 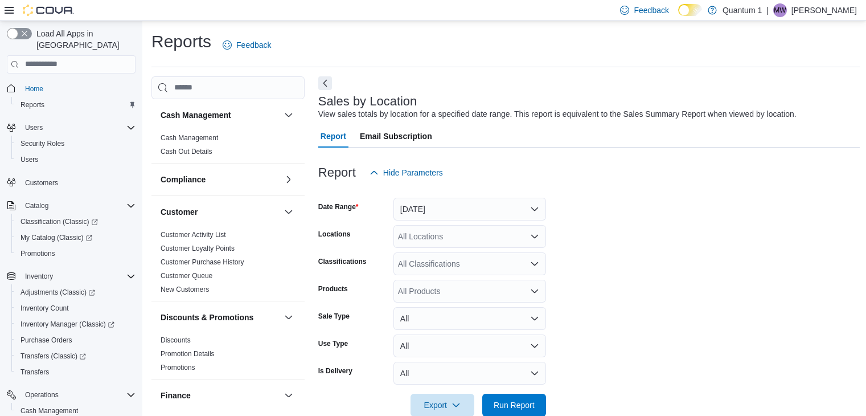 What do you see at coordinates (76, 356) in the screenshot?
I see `a: Transfers (Classic)` at bounding box center [76, 356].